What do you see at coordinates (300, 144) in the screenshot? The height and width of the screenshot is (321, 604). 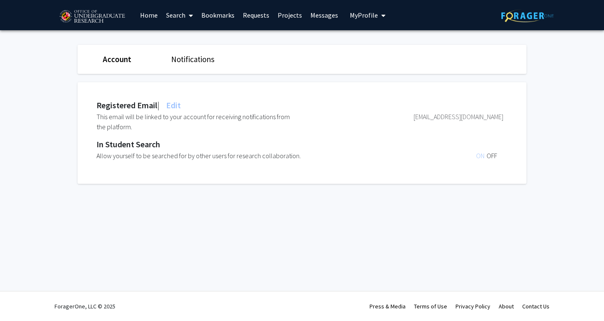 I see `div: In Student Search` at bounding box center [300, 144].